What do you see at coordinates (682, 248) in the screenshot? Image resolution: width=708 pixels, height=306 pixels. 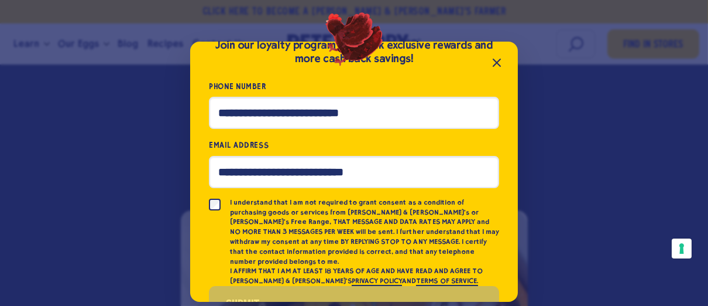 I see `button: Your consent preferences for tracking technologies` at bounding box center [682, 248].